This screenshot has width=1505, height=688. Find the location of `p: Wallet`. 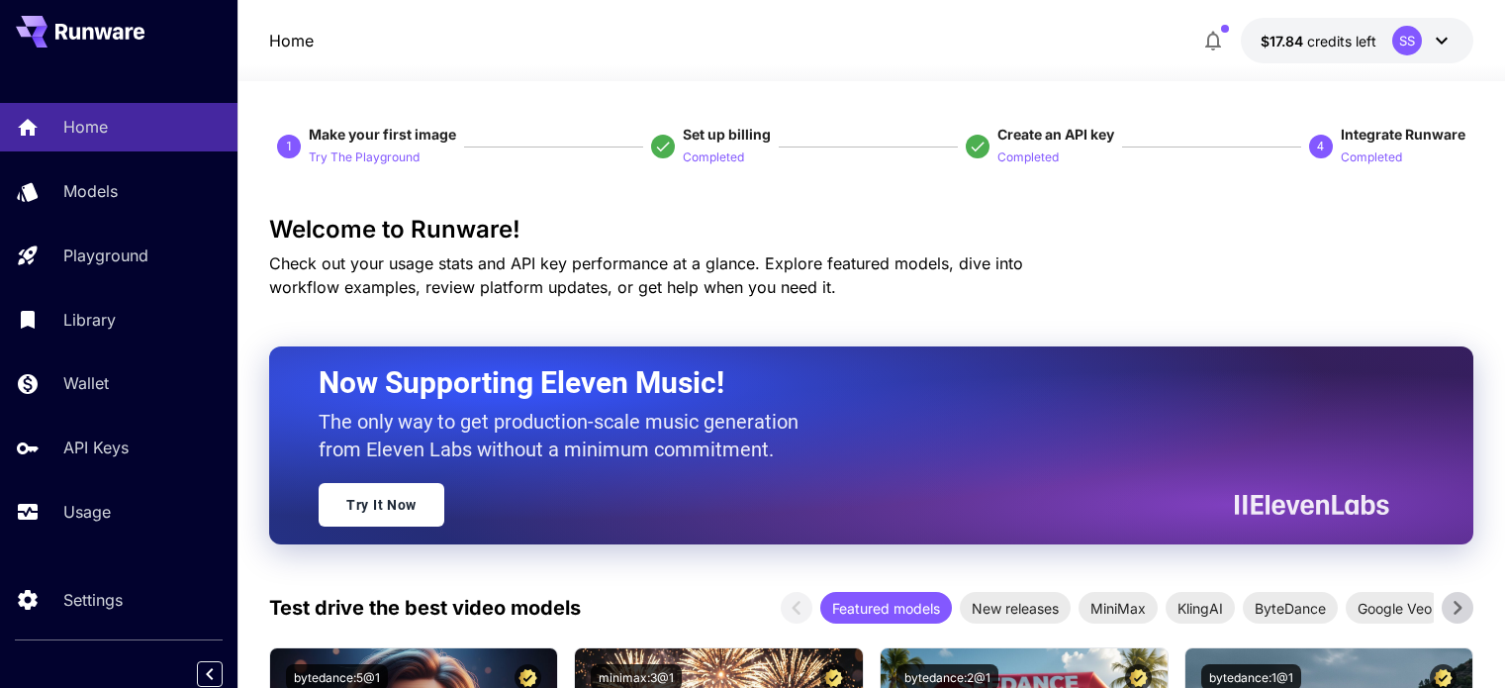

p: Wallet is located at coordinates (86, 383).